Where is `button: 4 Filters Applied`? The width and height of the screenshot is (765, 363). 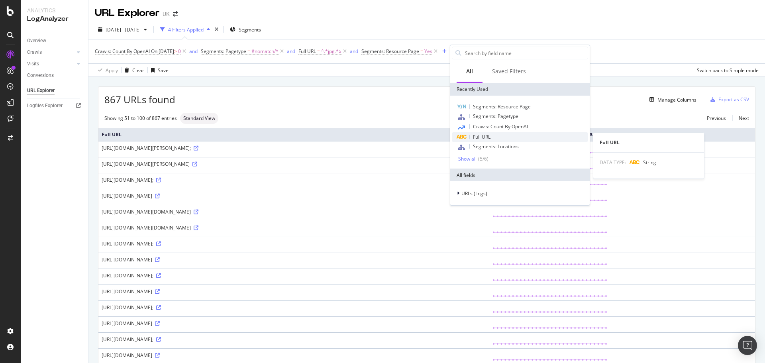 button: 4 Filters Applied is located at coordinates (185, 29).